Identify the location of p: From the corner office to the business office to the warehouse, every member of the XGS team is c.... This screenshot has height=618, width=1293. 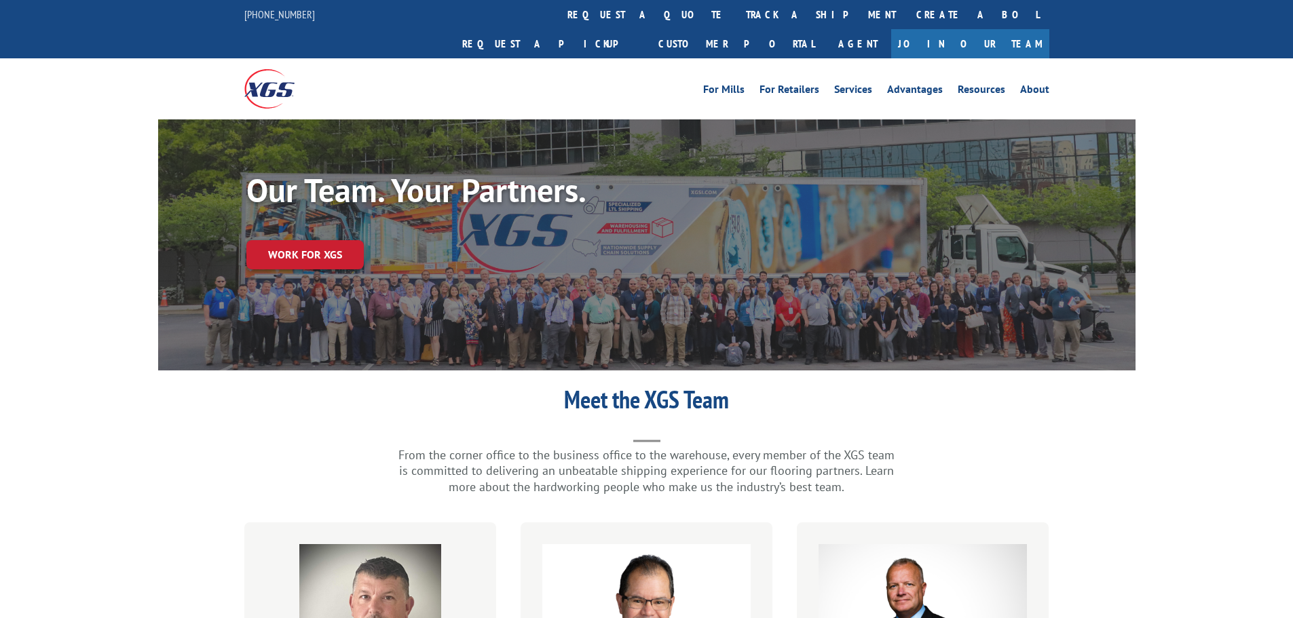
(647, 471).